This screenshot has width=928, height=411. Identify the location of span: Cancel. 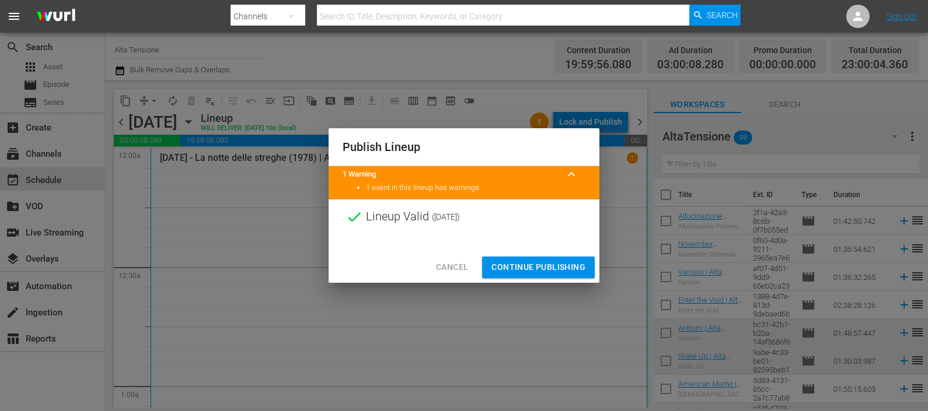
(452, 267).